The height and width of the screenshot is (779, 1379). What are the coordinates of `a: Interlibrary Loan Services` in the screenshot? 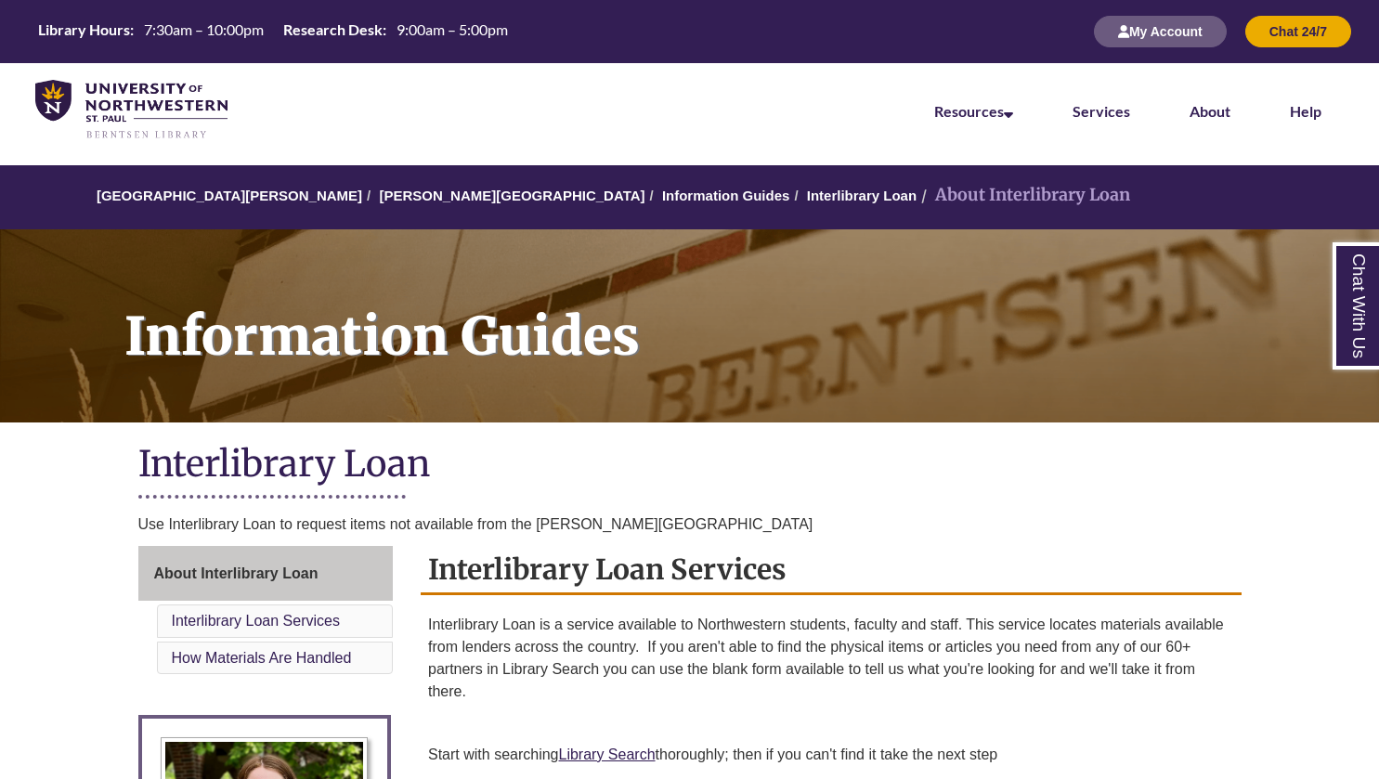 It's located at (255, 620).